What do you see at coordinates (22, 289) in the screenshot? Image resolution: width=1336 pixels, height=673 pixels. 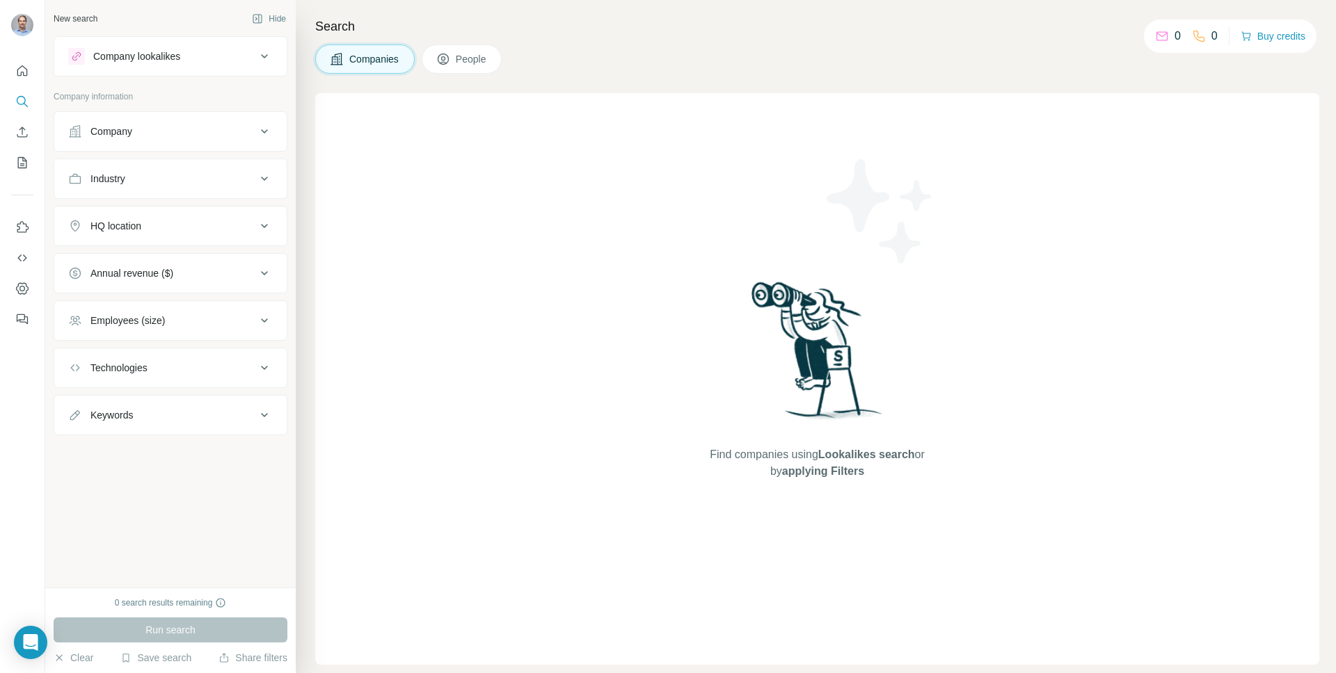 I see `button: Dashboard` at bounding box center [22, 289].